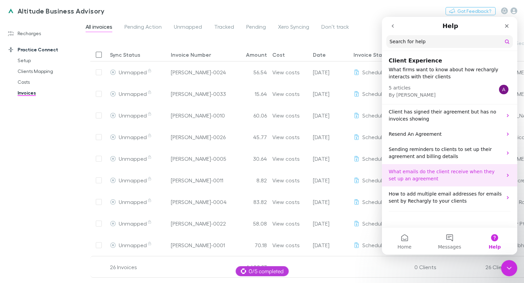 The height and width of the screenshot is (283, 524). I want to click on div: Amount, so click(256, 55).